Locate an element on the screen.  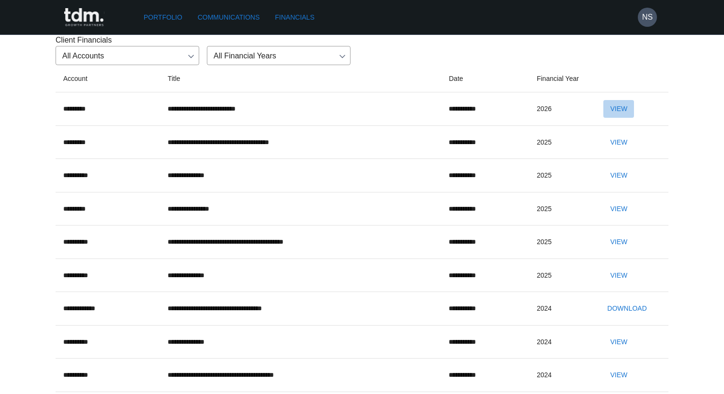
a: Portfolio is located at coordinates (163, 17).